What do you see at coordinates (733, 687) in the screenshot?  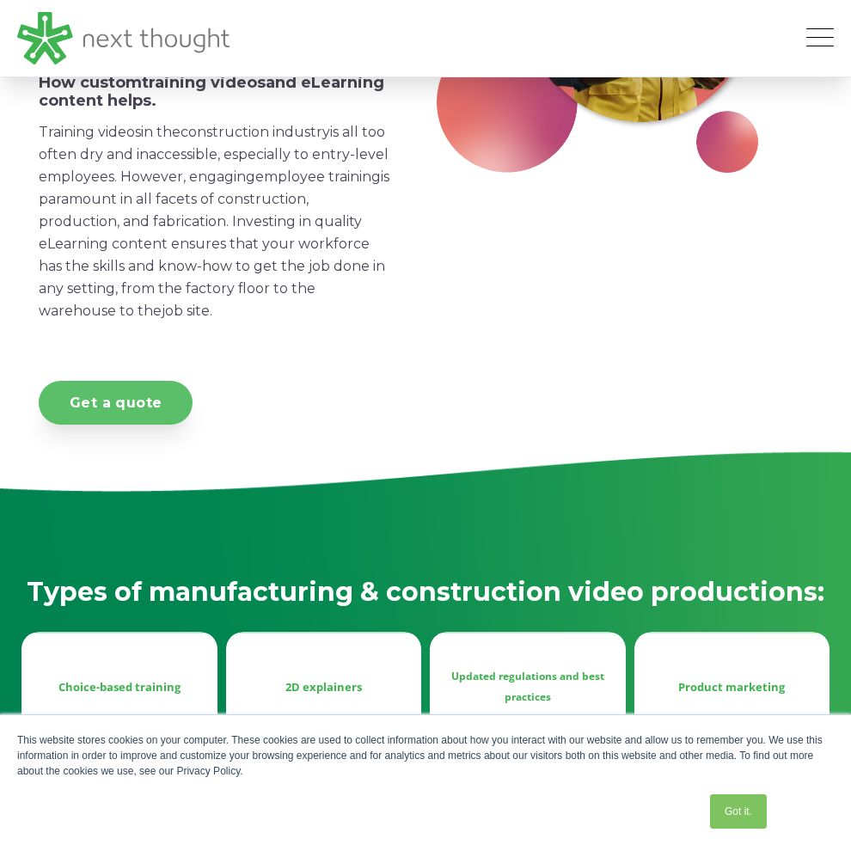 I see `div: Product marketing` at bounding box center [733, 687].